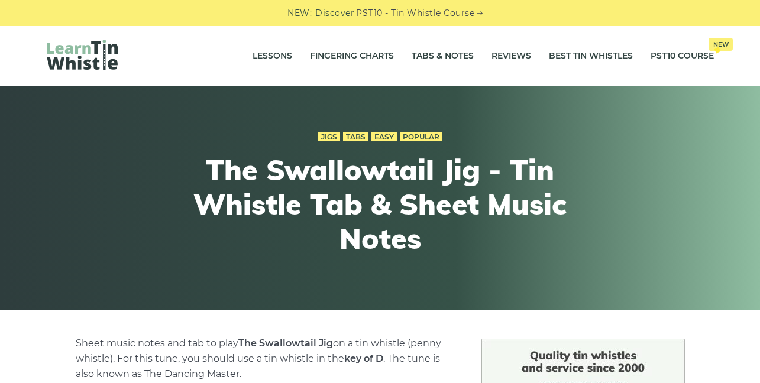  I want to click on strong: The Swallowtail Jig, so click(286, 343).